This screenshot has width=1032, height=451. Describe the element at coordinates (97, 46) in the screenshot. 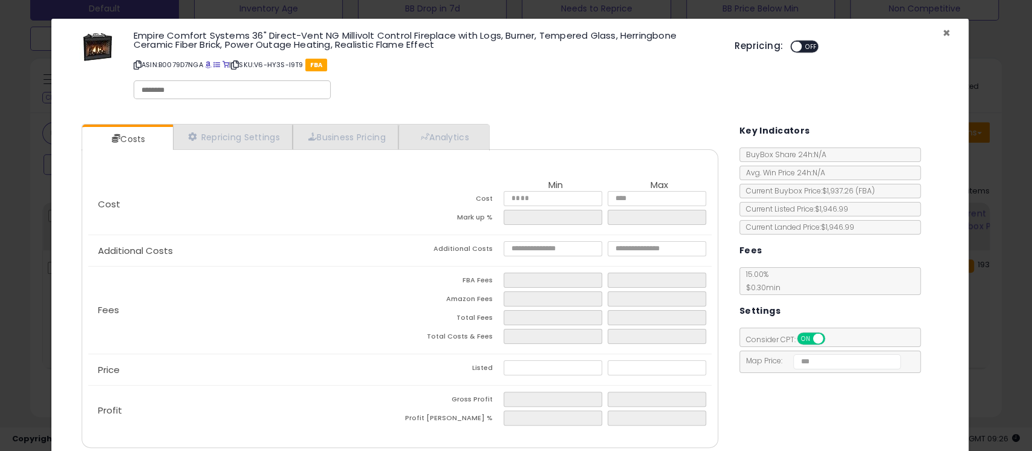

I see `img: 51pe5Ak6VML._SL60_.jpg` at that location.